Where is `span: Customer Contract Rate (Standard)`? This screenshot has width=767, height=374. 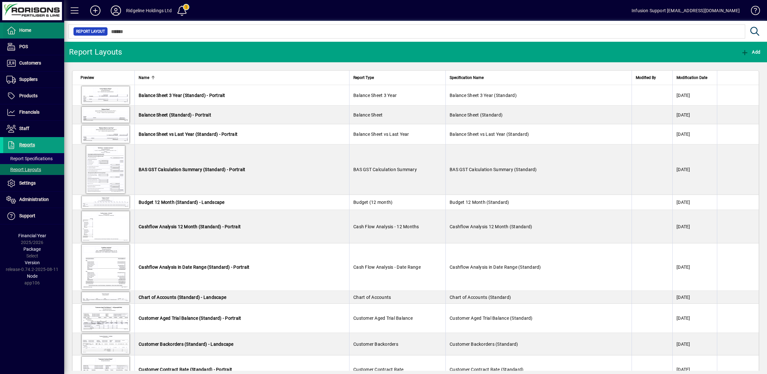 span: Customer Contract Rate (Standard) is located at coordinates (487, 370).